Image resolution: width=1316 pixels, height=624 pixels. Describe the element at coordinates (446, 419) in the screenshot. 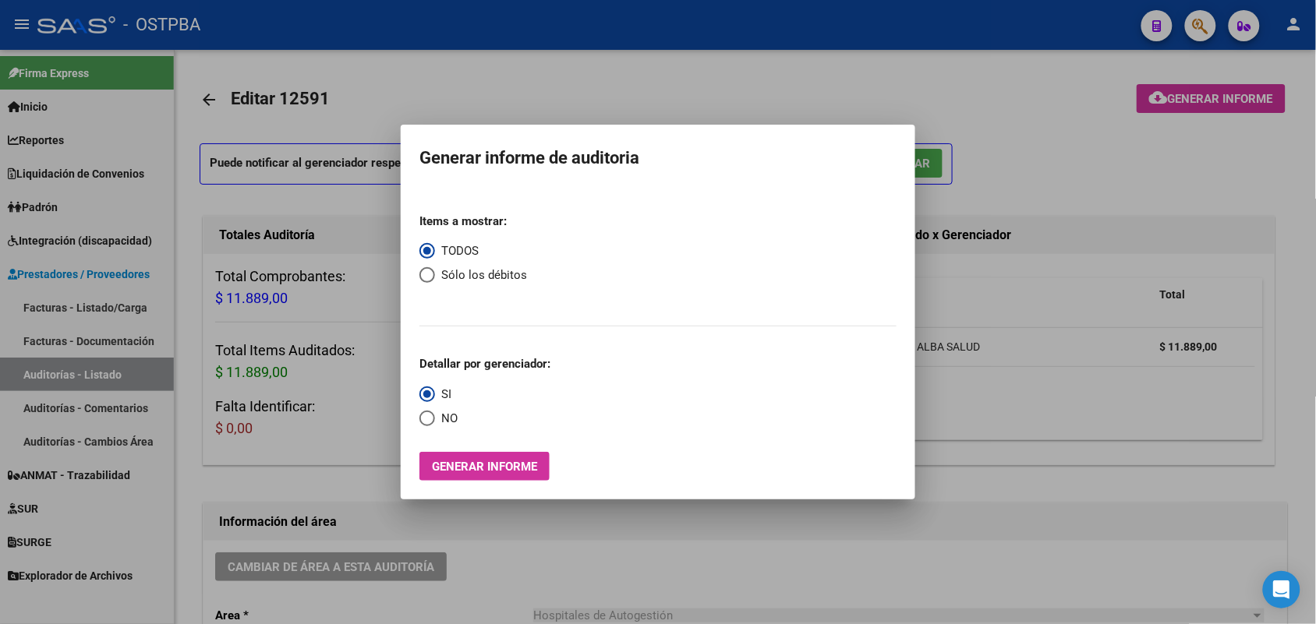

I see `span: NO` at that location.